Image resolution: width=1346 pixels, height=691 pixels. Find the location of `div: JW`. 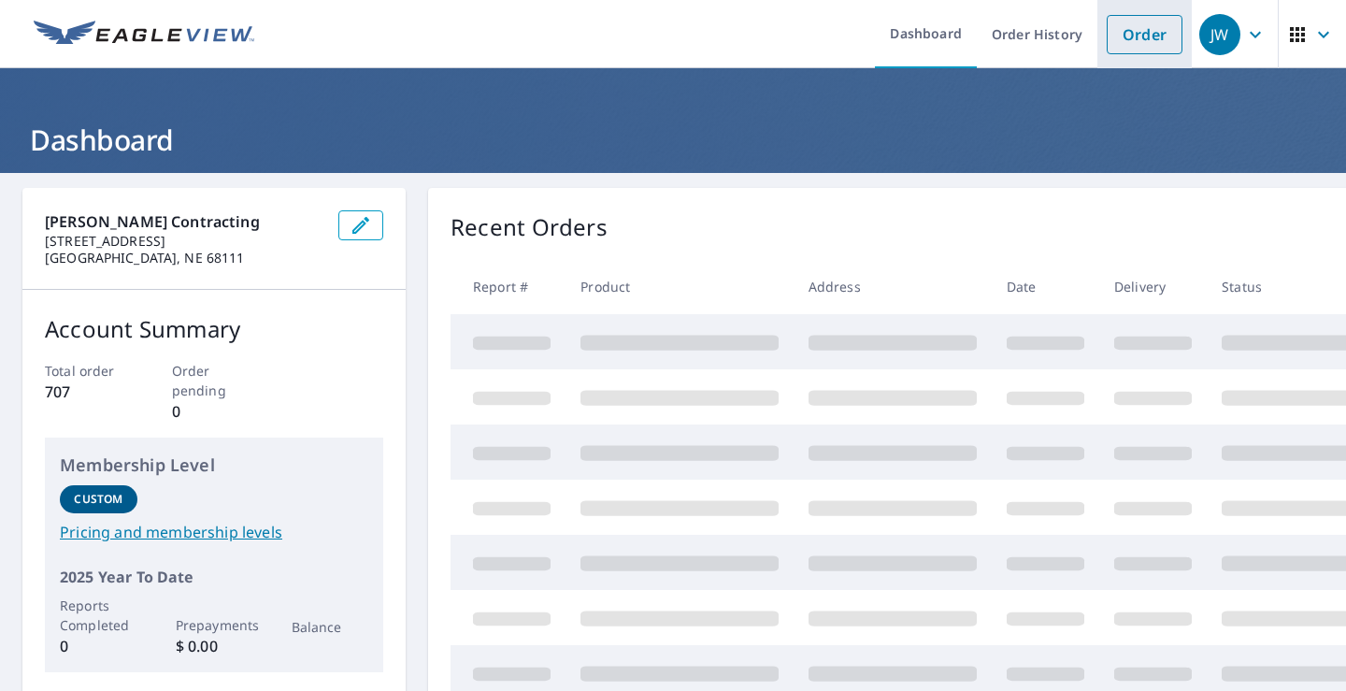

div: JW is located at coordinates (1220, 35).